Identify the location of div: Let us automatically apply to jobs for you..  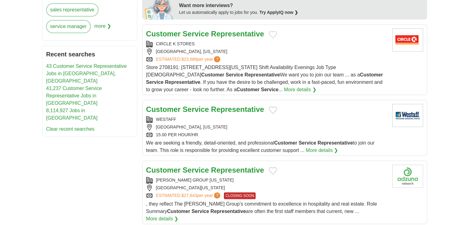
(301, 12).